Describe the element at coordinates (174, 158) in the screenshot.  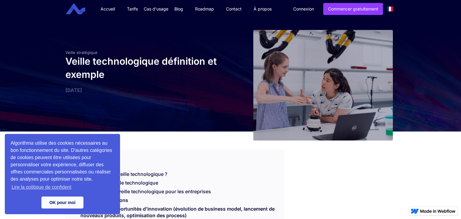
I see `div: SOMMAIRE` at that location.